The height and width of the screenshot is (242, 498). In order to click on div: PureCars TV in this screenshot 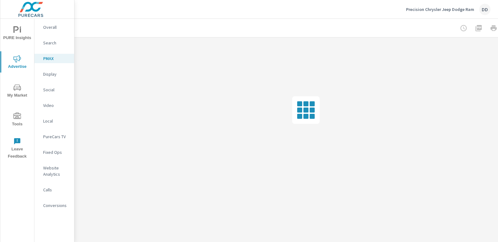, I will do `click(54, 137)`.